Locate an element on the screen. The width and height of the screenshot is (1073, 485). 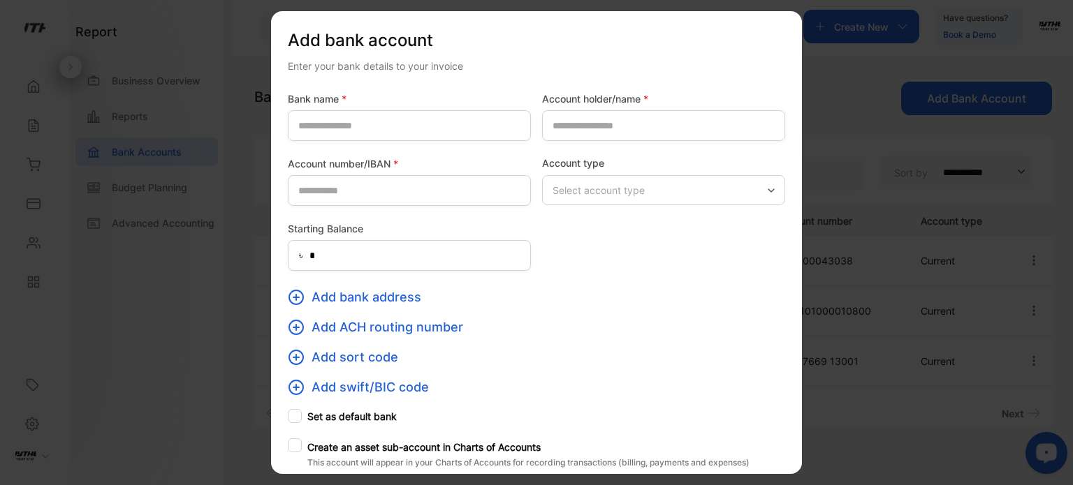
p: This account will appear in your Charts of Accounts for recording transactions (billing, payments... is located at coordinates (528, 462).